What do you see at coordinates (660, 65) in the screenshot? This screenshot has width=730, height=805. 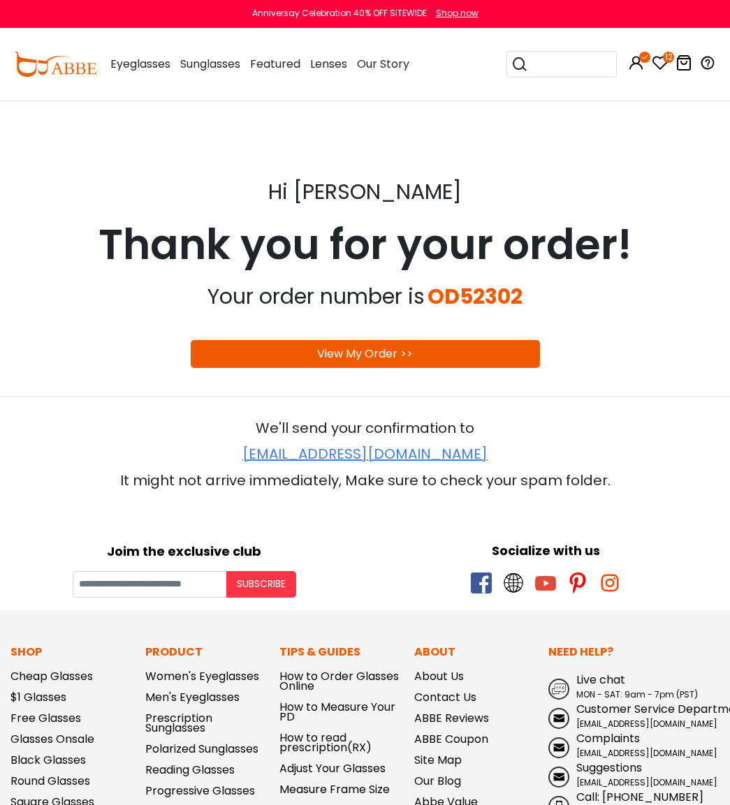 I see `a: 12` at bounding box center [660, 65].